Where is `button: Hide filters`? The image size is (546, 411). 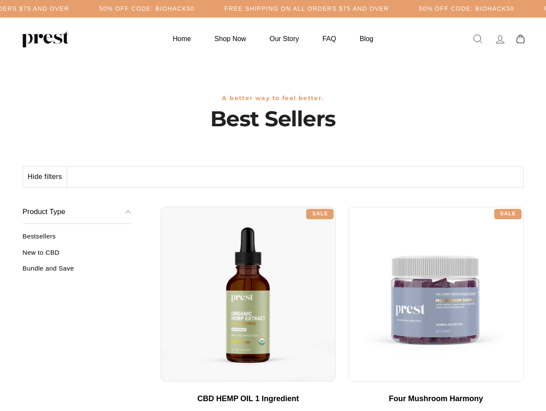 button: Hide filters is located at coordinates (45, 177).